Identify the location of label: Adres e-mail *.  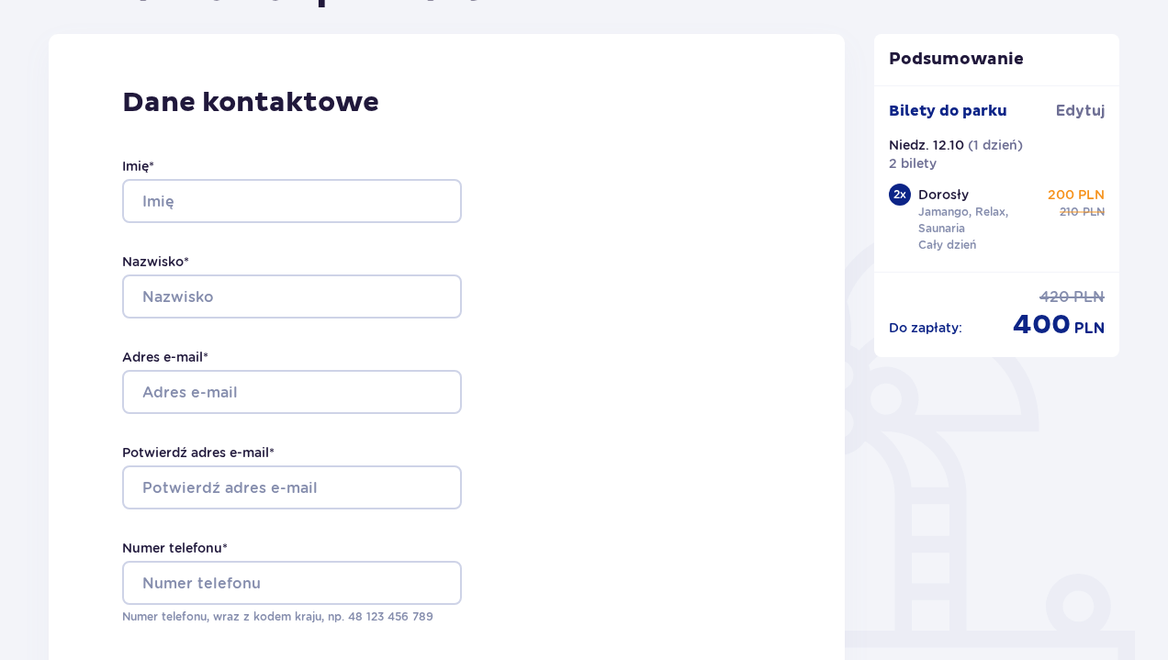
(165, 357).